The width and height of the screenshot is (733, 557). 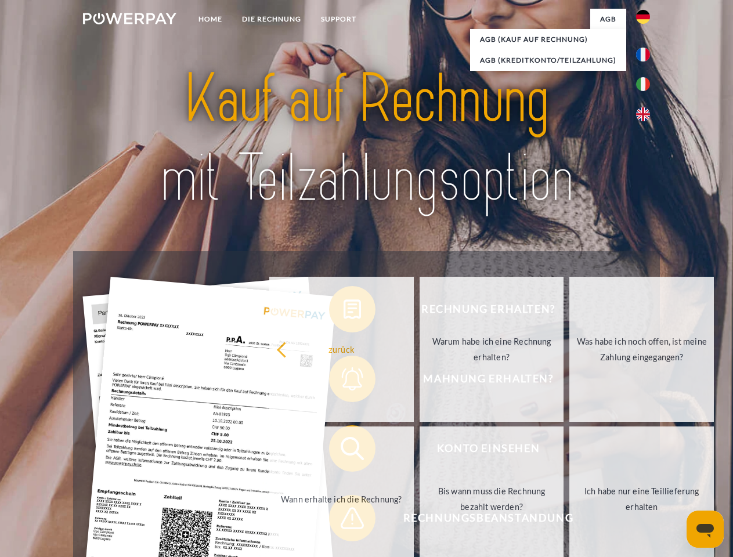 What do you see at coordinates (548, 60) in the screenshot?
I see `a: AGB (Kreditkonto/Teilzahlung)` at bounding box center [548, 60].